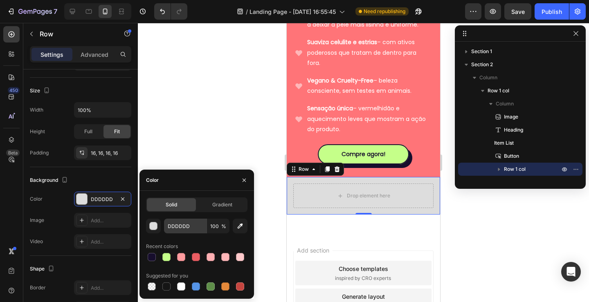  Describe the element at coordinates (385, 11) in the screenshot. I see `span: Need republishing` at that location.